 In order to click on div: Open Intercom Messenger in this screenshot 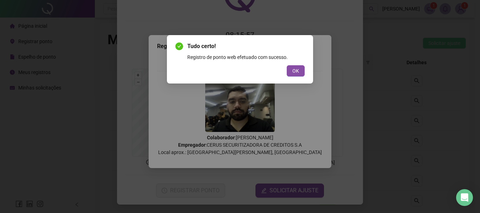, I will do `click(464, 198)`.